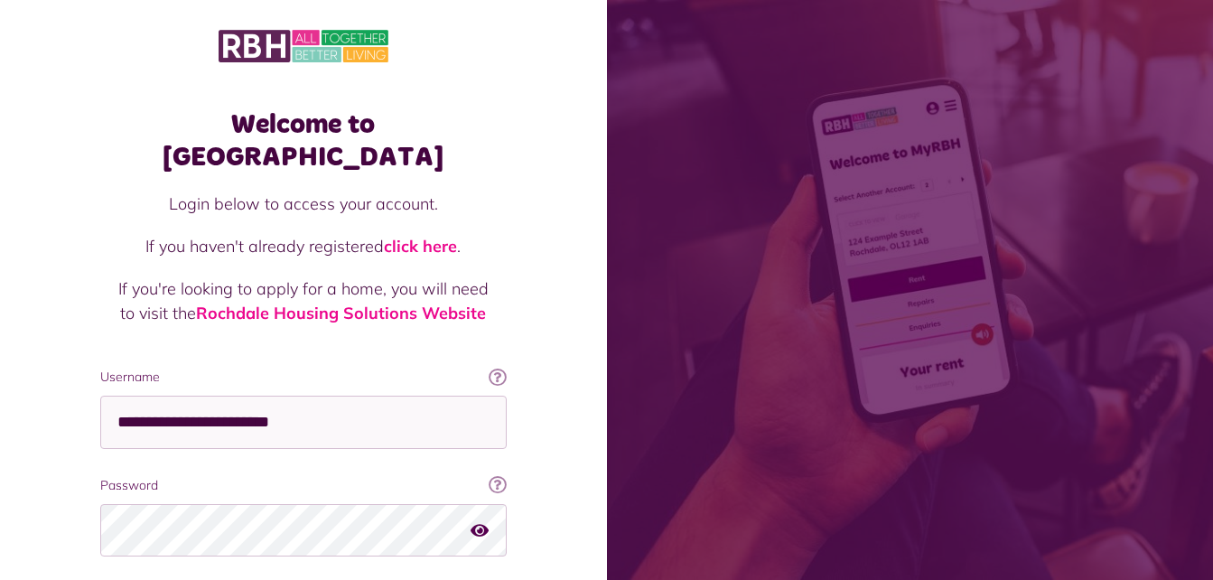  Describe the element at coordinates (341, 313) in the screenshot. I see `a: Rochdale Housing Solutions Website` at that location.